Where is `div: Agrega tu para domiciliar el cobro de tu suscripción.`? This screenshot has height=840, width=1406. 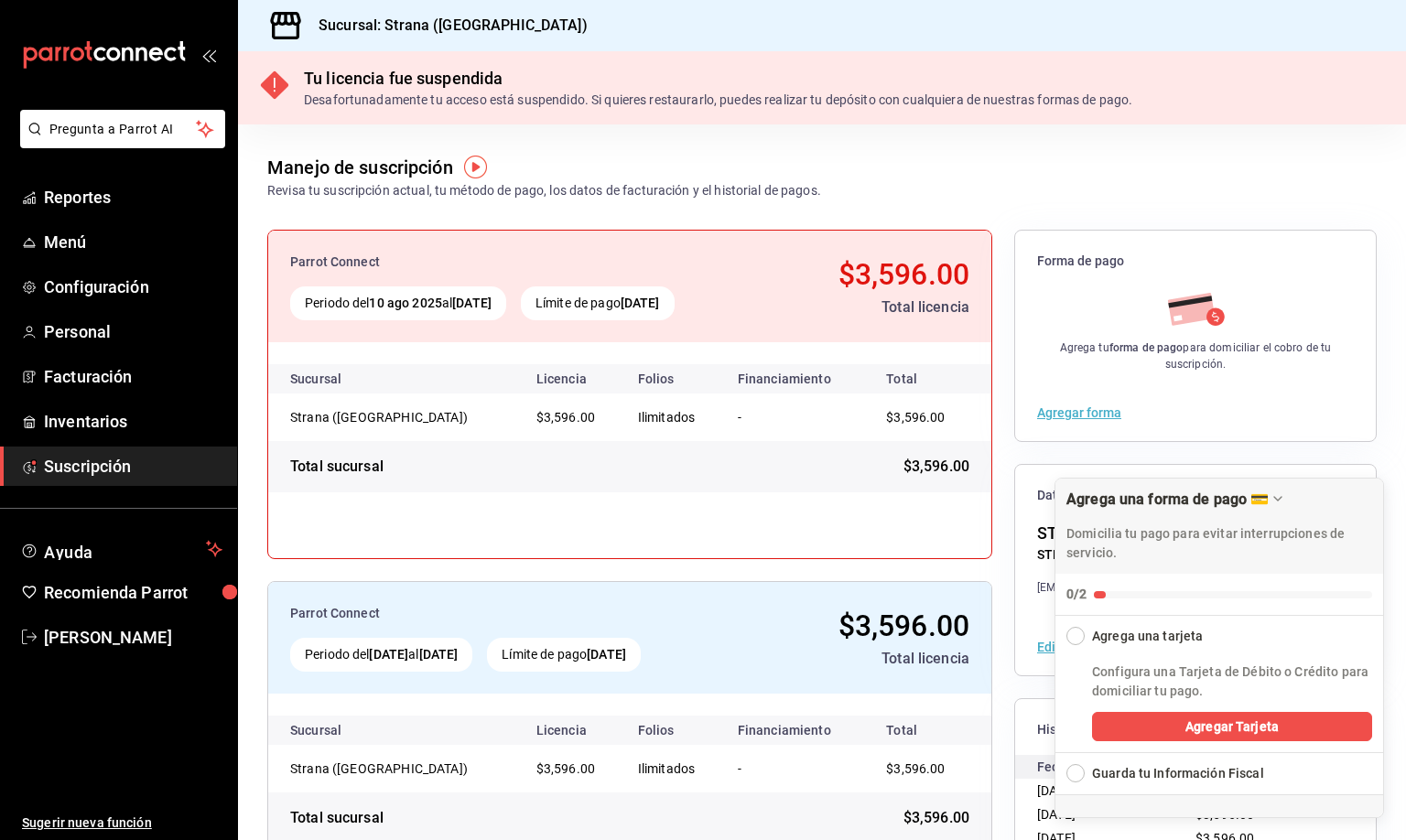
div: Agrega tu para domiciliar el cobro de tu suscripción. is located at coordinates (1195, 356).